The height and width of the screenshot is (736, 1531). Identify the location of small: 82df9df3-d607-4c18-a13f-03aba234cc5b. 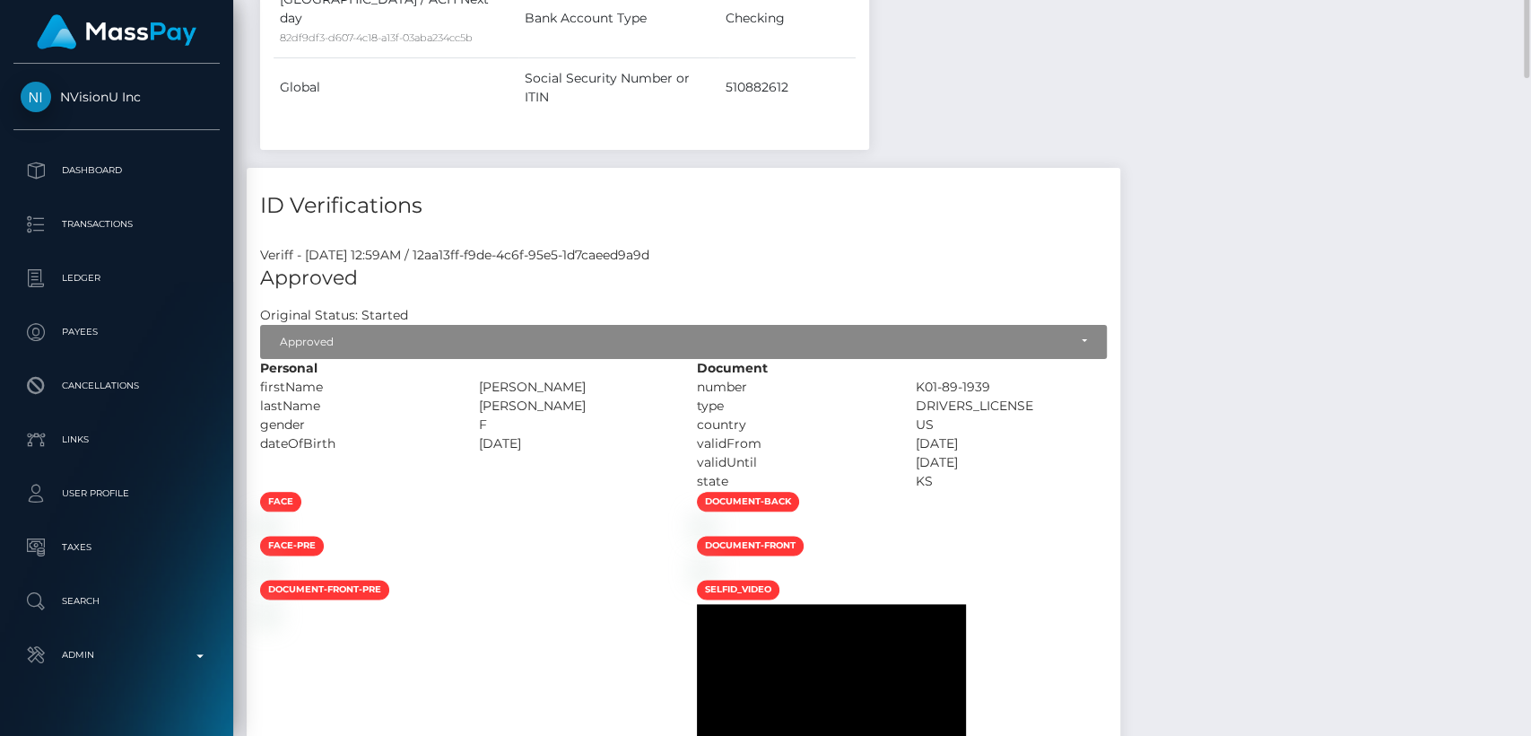
(376, 38).